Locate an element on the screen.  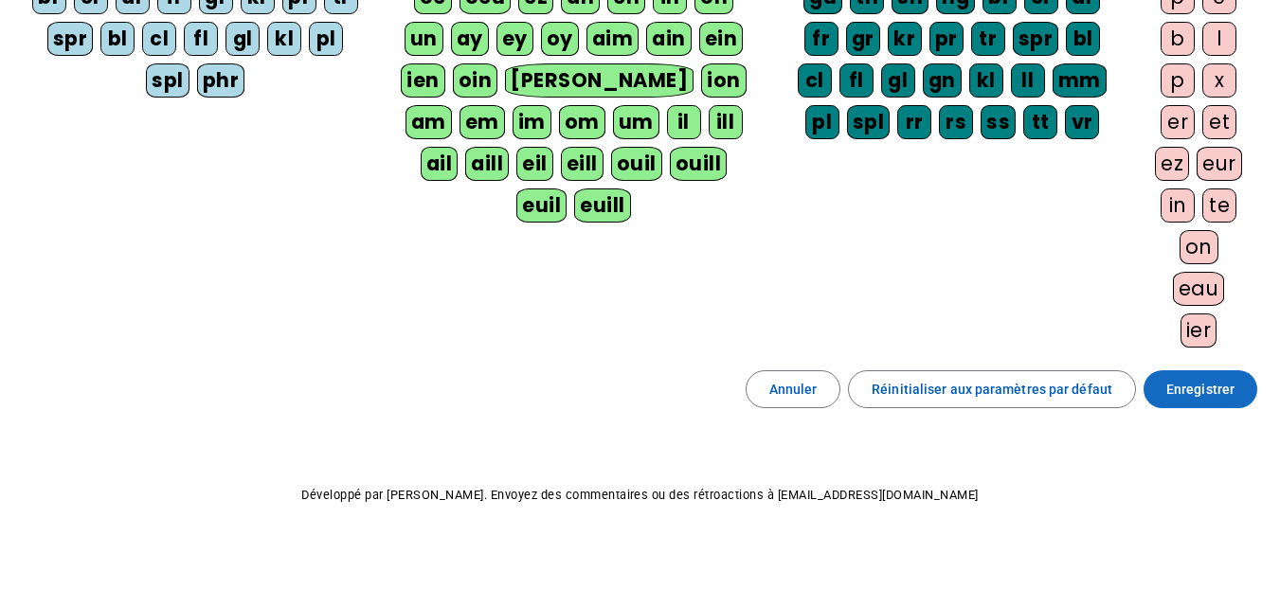
div: euil is located at coordinates (541, 206).